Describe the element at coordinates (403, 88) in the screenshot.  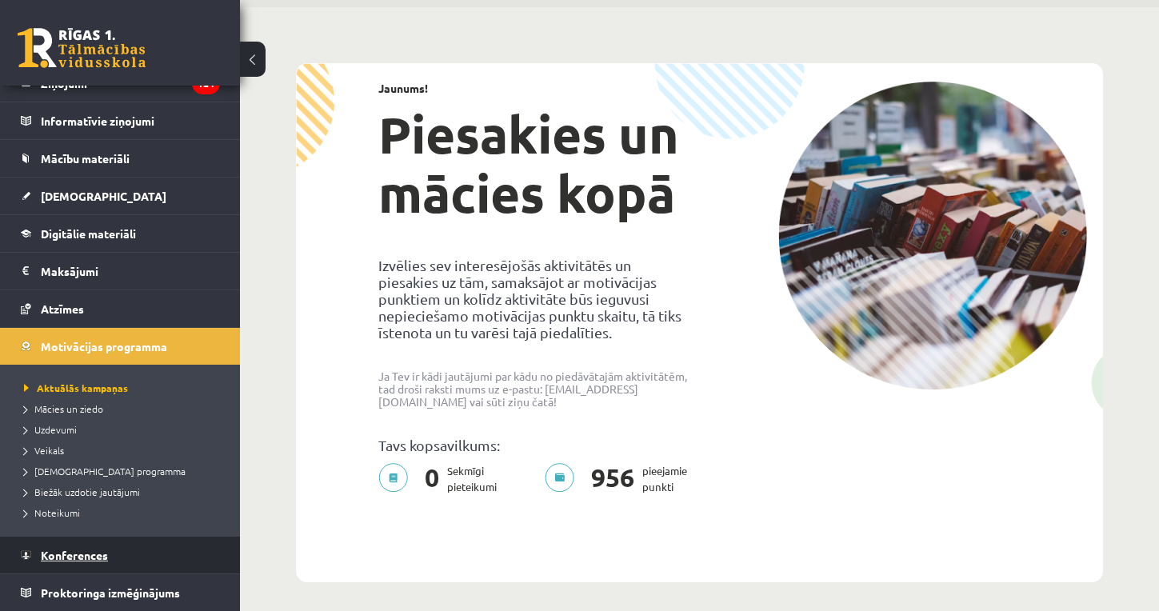
I see `strong: Jaunums!` at that location.